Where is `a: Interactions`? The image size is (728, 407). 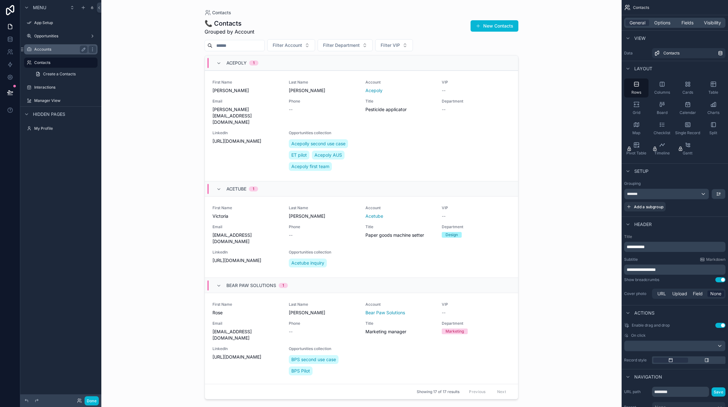
a: Interactions is located at coordinates (61, 87).